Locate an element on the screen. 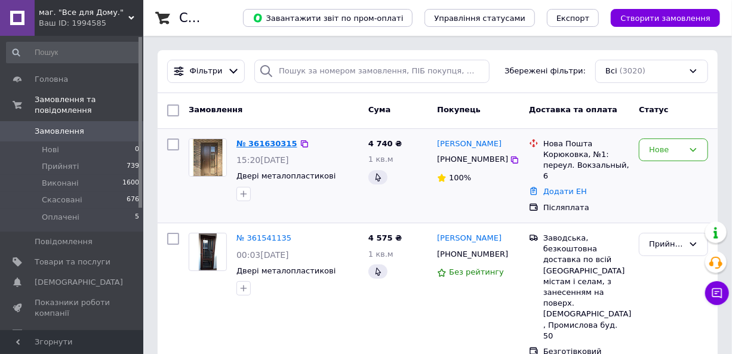 This screenshot has width=732, height=354. span: Експорт is located at coordinates (574, 18).